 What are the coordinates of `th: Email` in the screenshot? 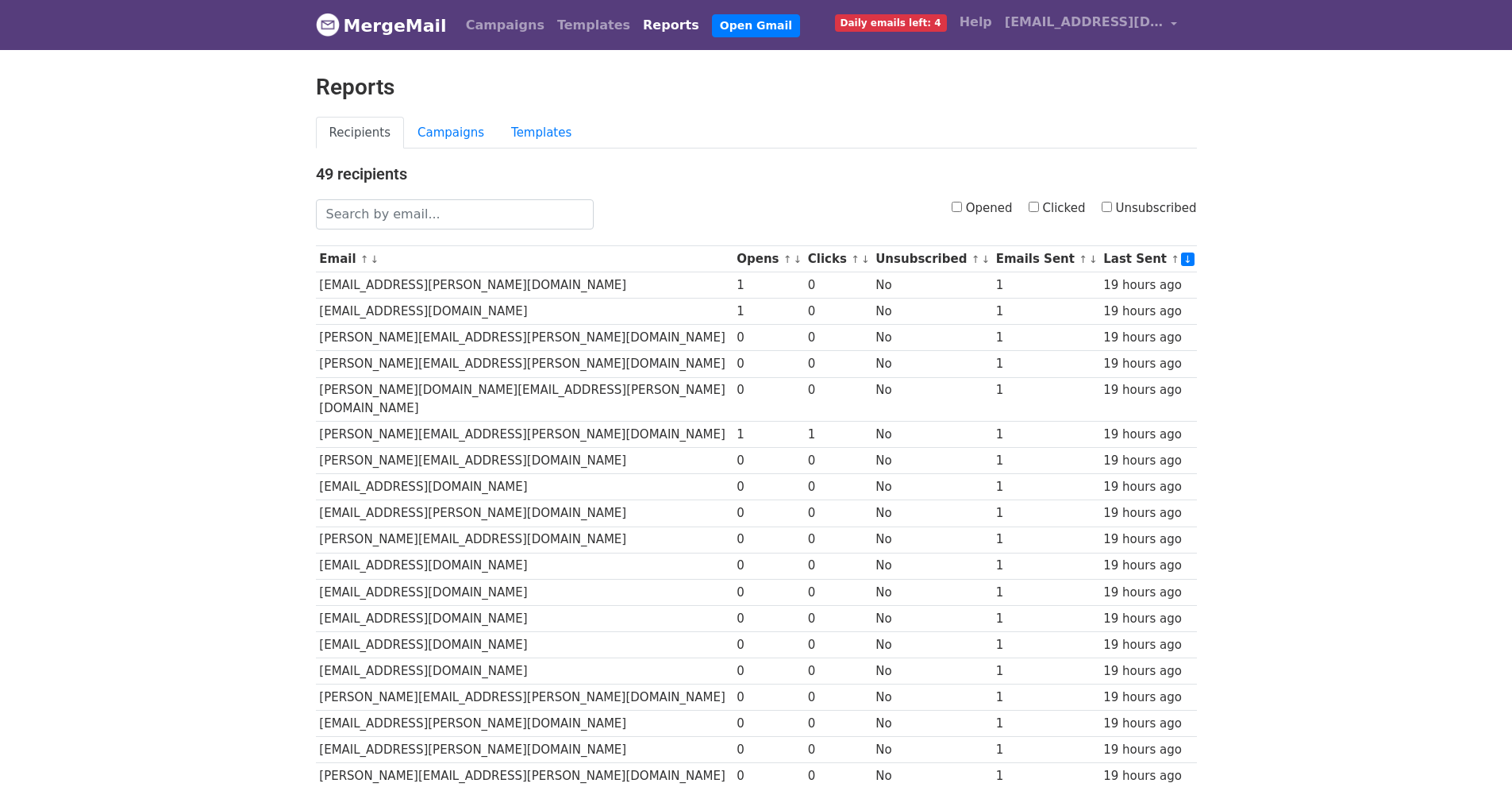 It's located at (525, 259).